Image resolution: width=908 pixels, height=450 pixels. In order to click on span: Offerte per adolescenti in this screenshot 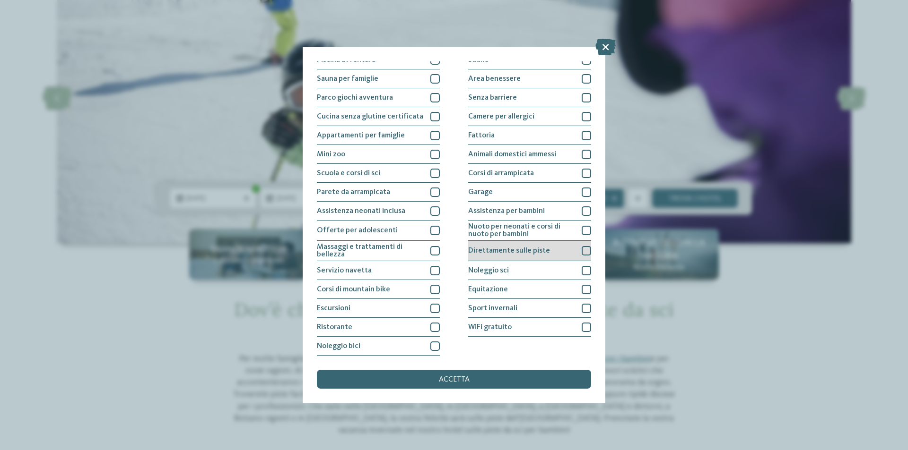, I will do `click(357, 231)`.